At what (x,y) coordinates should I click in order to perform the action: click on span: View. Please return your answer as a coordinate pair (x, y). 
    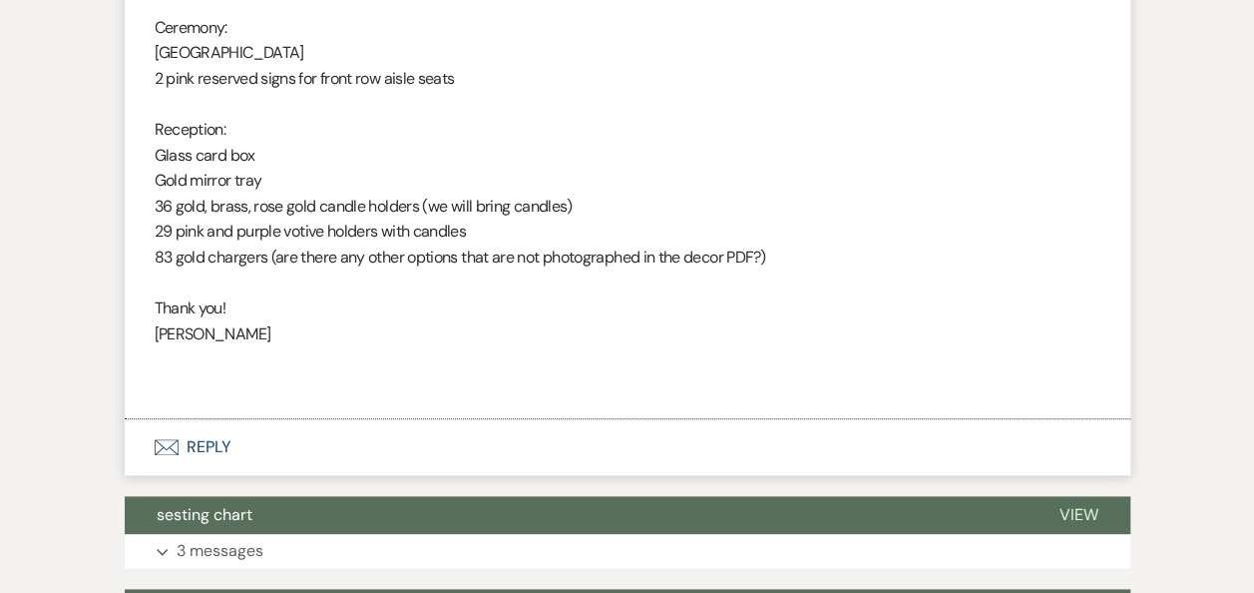
    Looking at the image, I should click on (1079, 514).